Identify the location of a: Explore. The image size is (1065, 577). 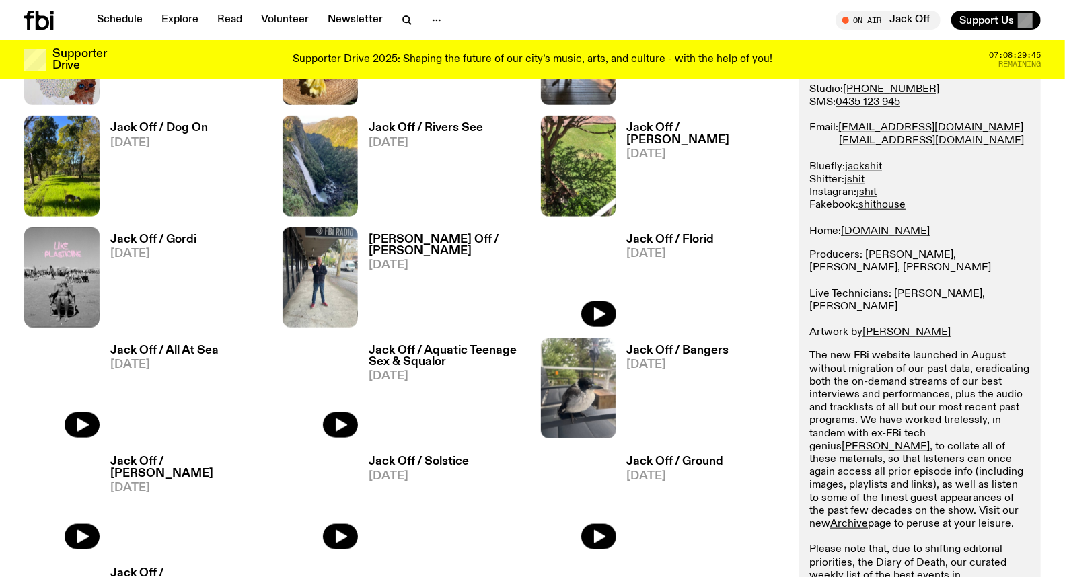
(180, 20).